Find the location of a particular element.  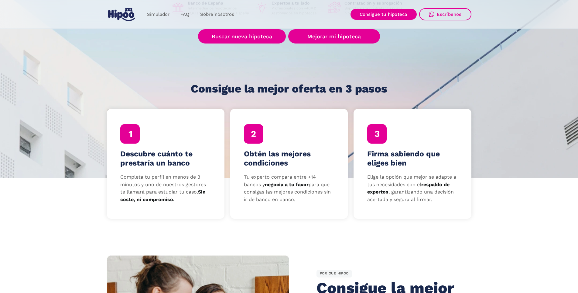

p: Tu experto compara entre +14 bancos y para que consigas las mejores condiciones sin ir de banco e... is located at coordinates (289, 188).